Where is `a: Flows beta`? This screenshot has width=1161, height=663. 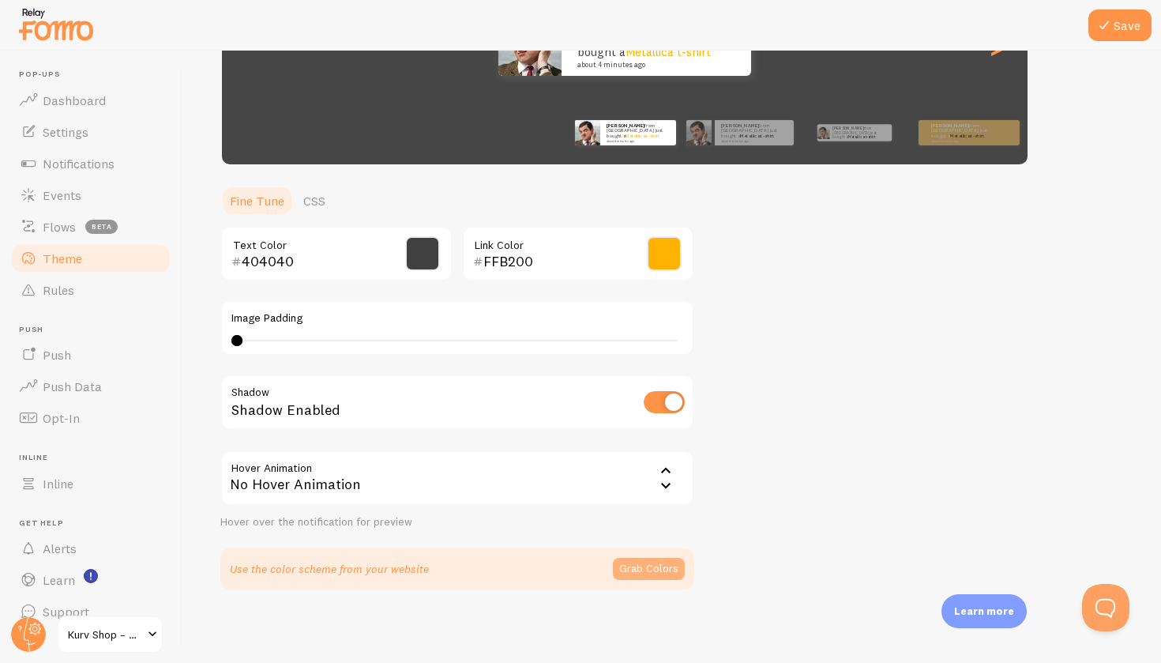 a: Flows beta is located at coordinates (91, 227).